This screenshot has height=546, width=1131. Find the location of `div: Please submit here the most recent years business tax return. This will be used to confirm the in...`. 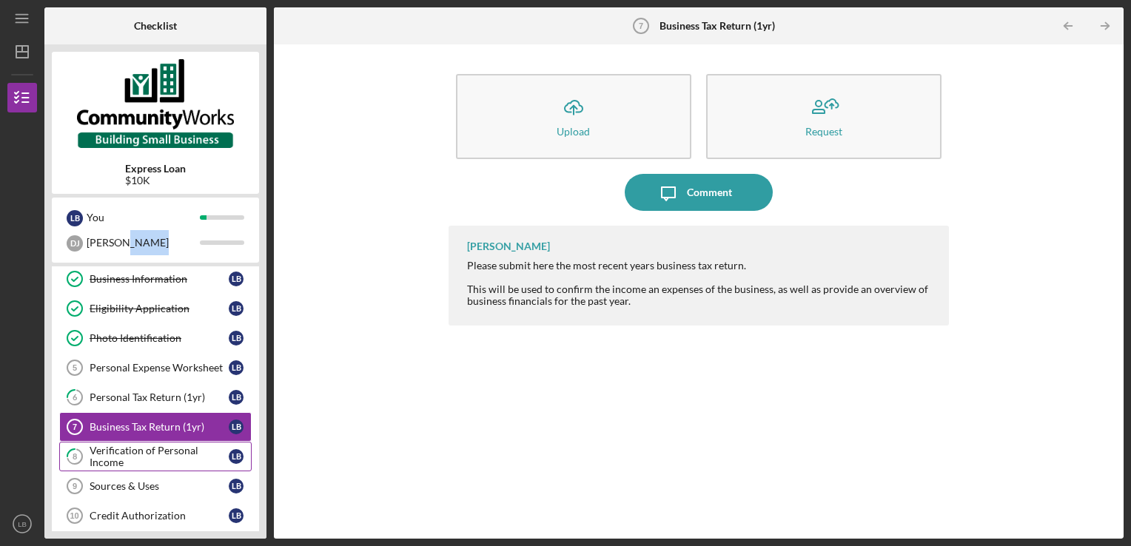

div: Please submit here the most recent years business tax return. This will be used to confirm the in... is located at coordinates (701, 283).